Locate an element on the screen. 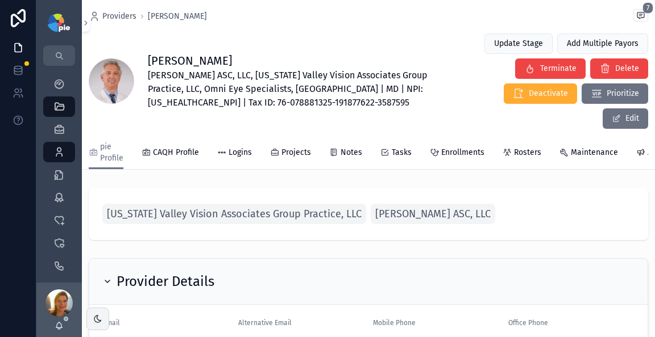 This screenshot has width=655, height=337. a: pie Profile is located at coordinates (106, 153).